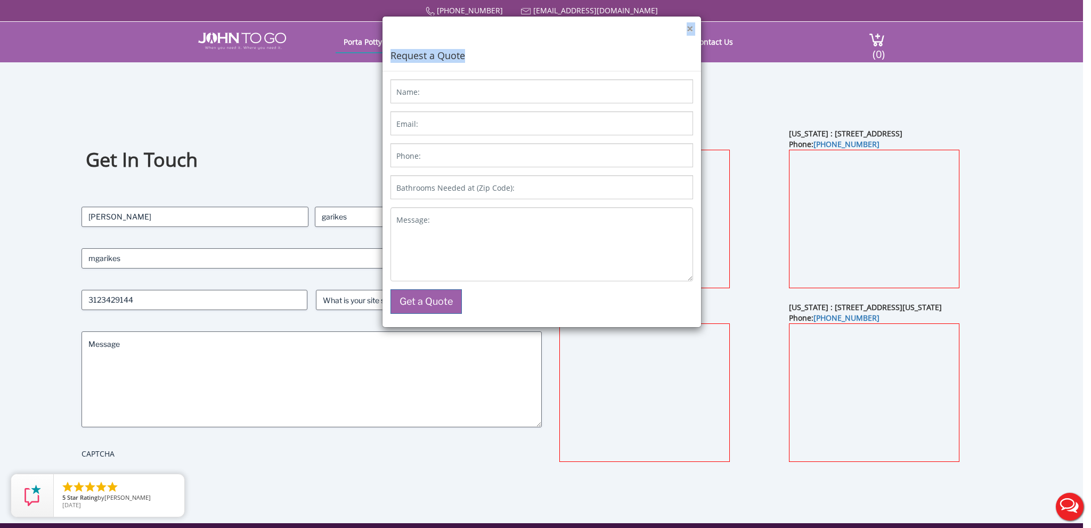 This screenshot has height=528, width=1091. Describe the element at coordinates (119, 498) in the screenshot. I see `span: by` at that location.